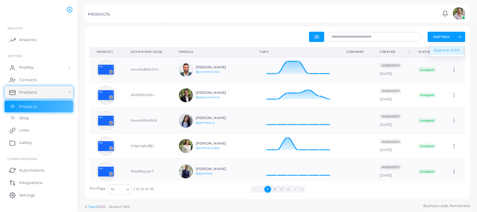 The width and height of the screenshot is (477, 212). Describe the element at coordinates (208, 97) in the screenshot. I see `a: @gustavoibarra` at that location.